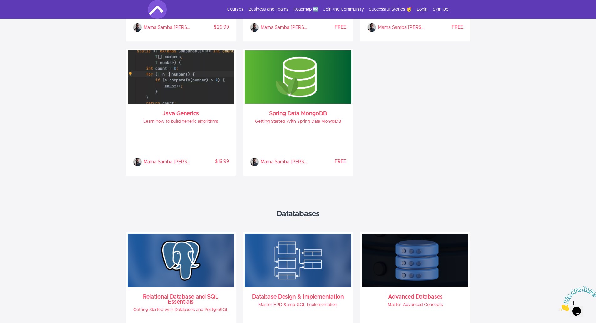 The height and width of the screenshot is (323, 596). Describe the element at coordinates (181, 77) in the screenshot. I see `img: PONJLsbTcOvUDmFfE9Yq_Java+generics.webp` at that location.